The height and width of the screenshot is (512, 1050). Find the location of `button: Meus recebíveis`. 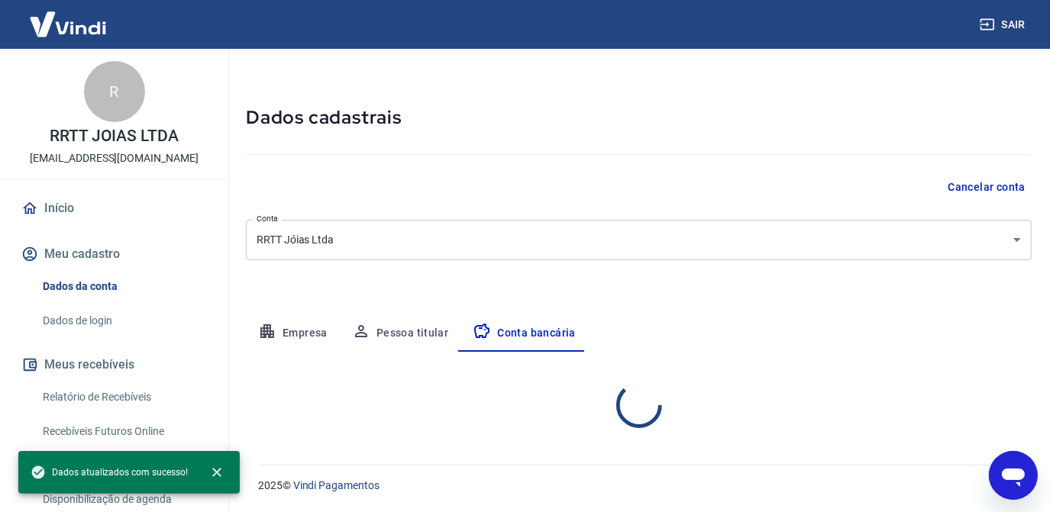

button: Meus recebíveis is located at coordinates (114, 365).